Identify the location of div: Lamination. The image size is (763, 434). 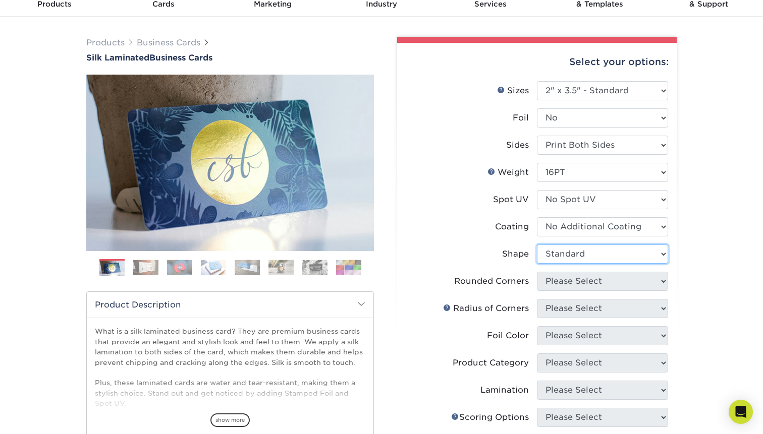
(505, 391).